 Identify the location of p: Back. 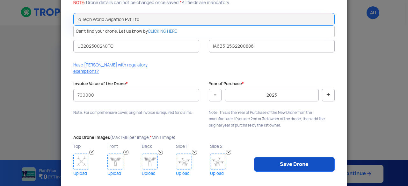
(158, 147).